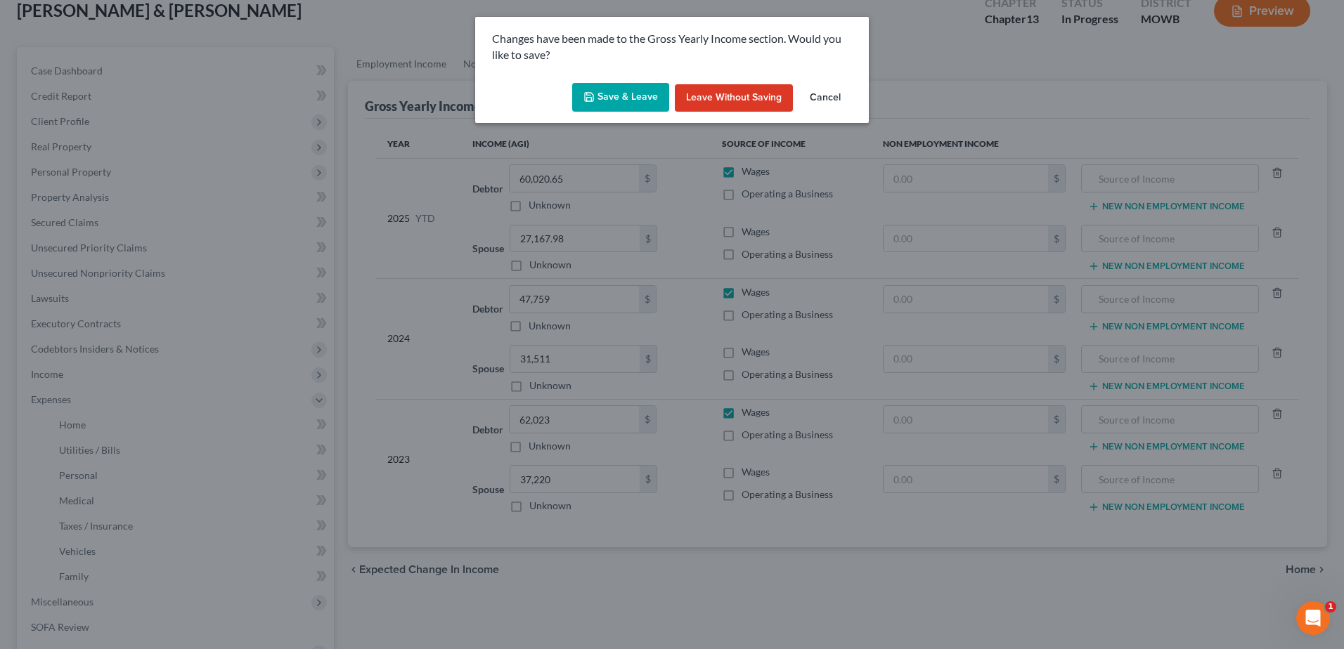  Describe the element at coordinates (734, 98) in the screenshot. I see `button: Leave without Saving` at that location.